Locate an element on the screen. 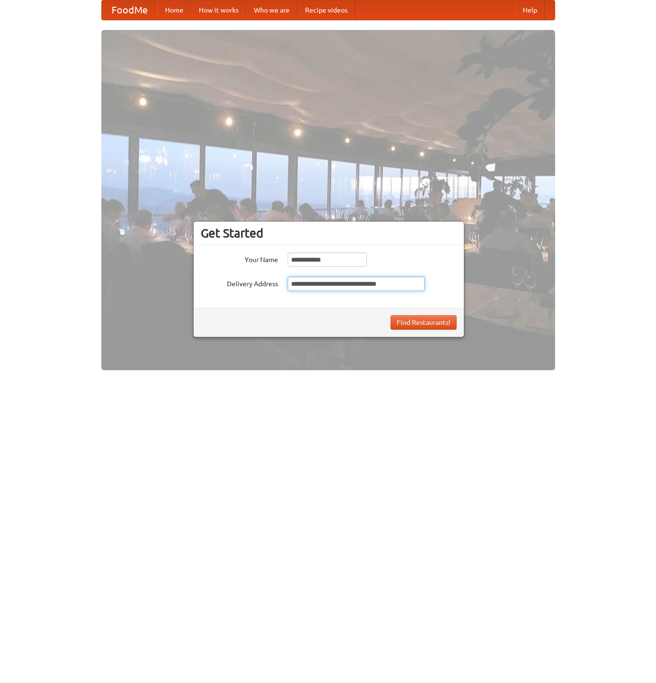  label: Delivery Address is located at coordinates (239, 282).